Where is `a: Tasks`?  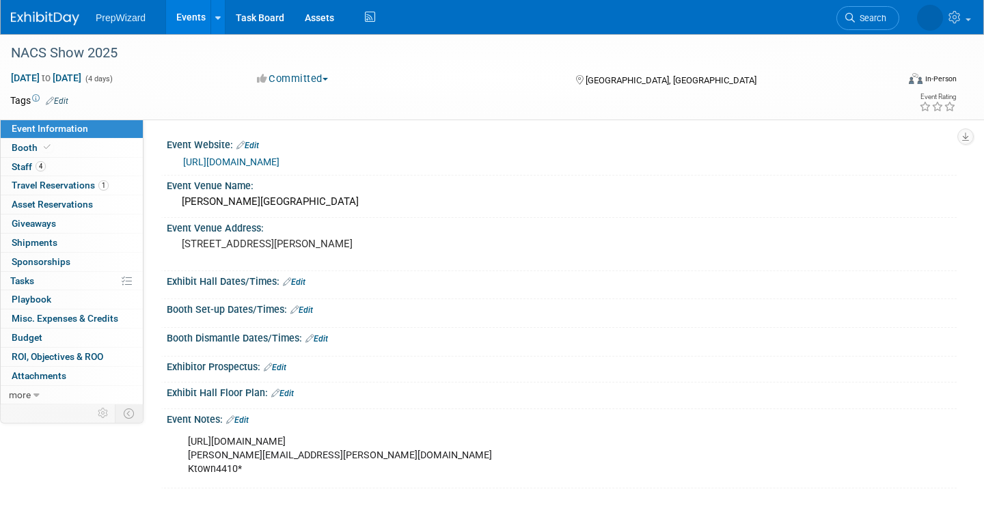
a: Tasks is located at coordinates (72, 281).